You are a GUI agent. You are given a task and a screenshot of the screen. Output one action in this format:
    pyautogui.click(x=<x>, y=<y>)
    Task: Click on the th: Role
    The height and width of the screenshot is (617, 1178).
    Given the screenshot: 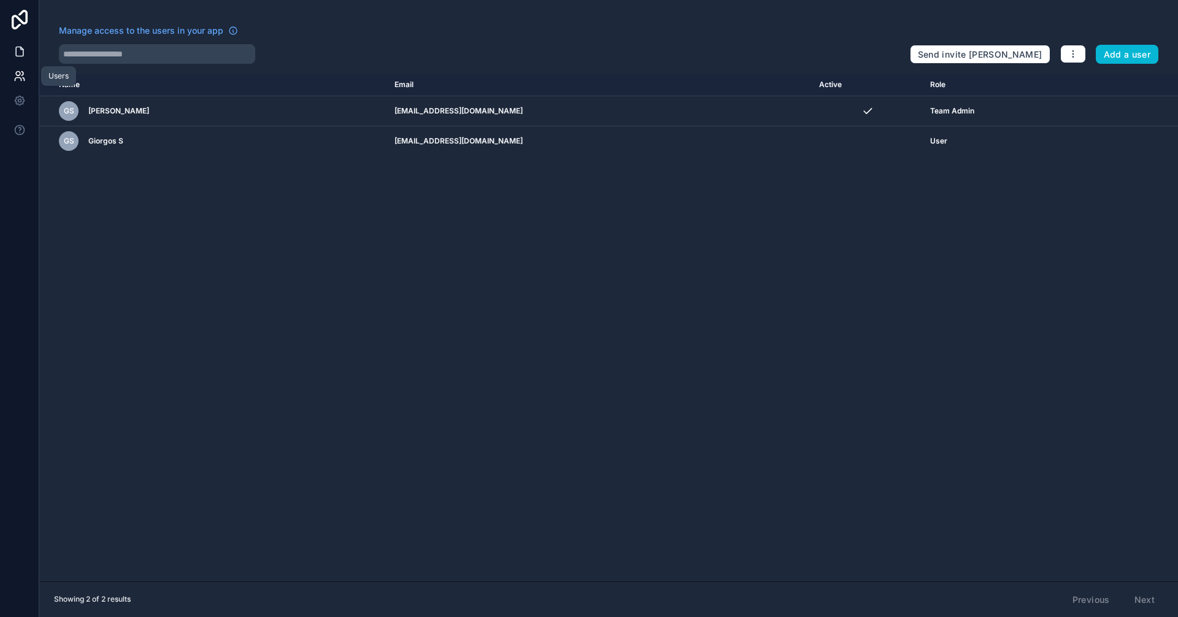 What is the action you would take?
    pyautogui.click(x=1010, y=85)
    